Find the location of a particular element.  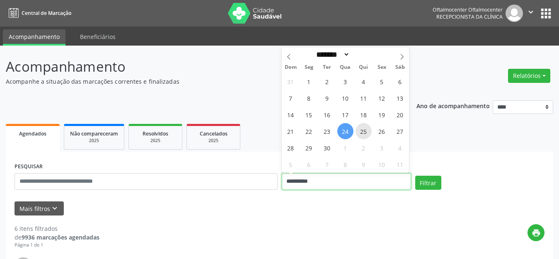

span: Setembro 2, 2025 is located at coordinates (327, 81).